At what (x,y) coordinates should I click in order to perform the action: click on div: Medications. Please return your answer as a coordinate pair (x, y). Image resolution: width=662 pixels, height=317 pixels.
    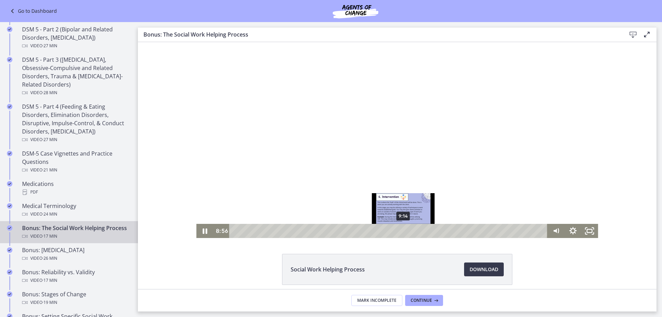
    Looking at the image, I should click on (76, 188).